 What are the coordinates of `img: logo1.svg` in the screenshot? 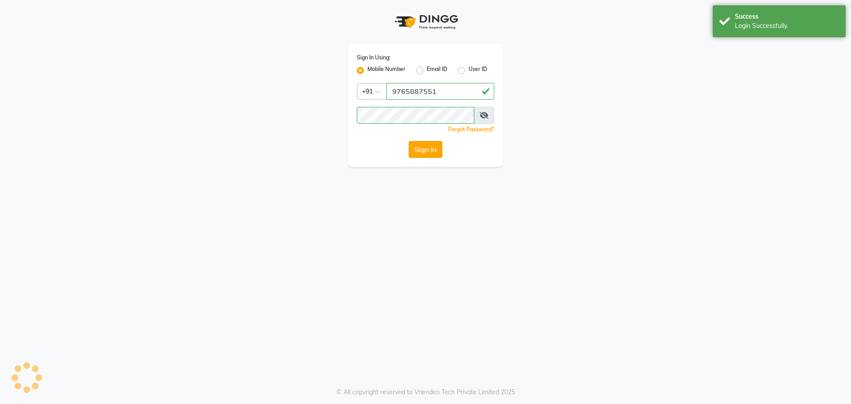 It's located at (425, 22).